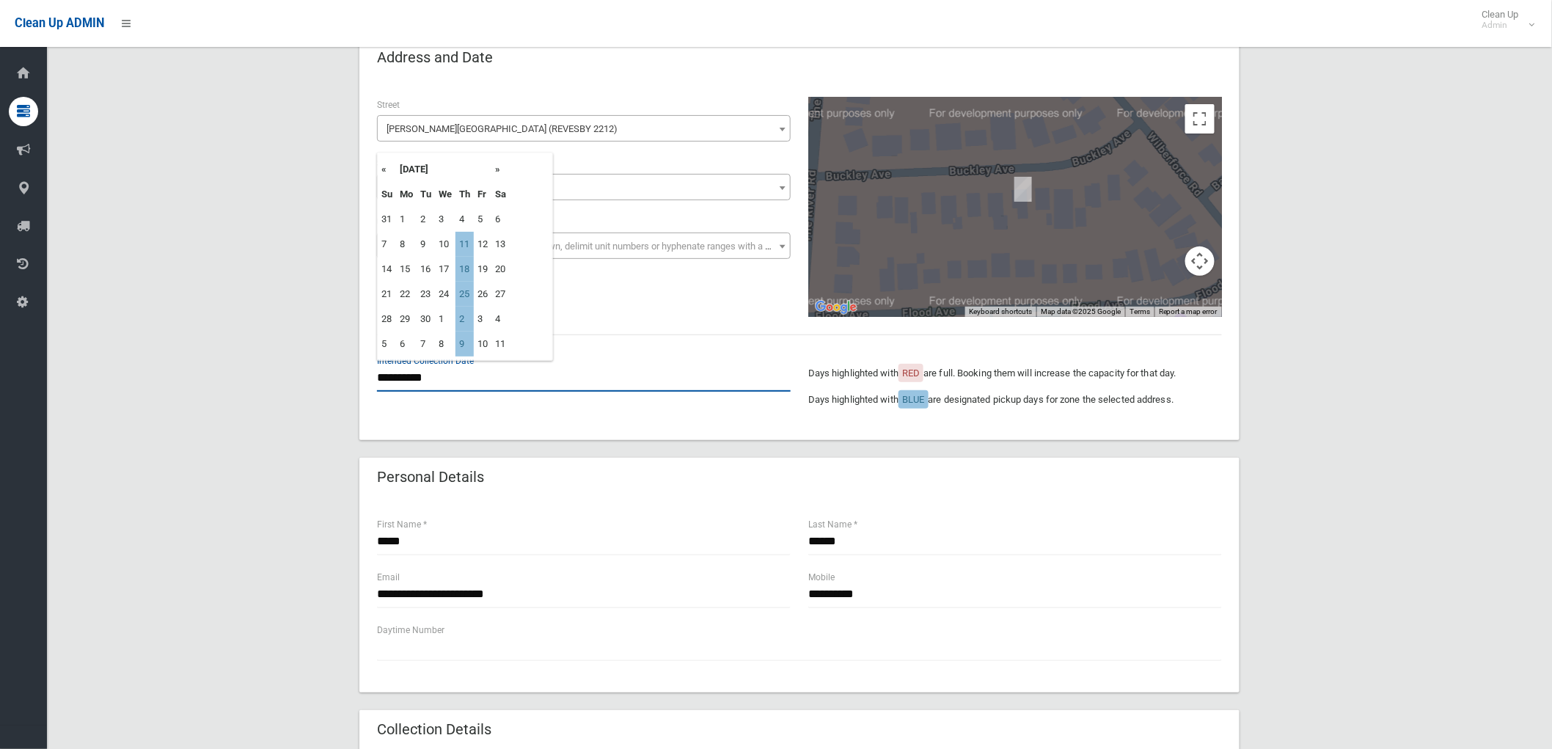  What do you see at coordinates (445, 294) in the screenshot?
I see `td: 24` at bounding box center [445, 294].